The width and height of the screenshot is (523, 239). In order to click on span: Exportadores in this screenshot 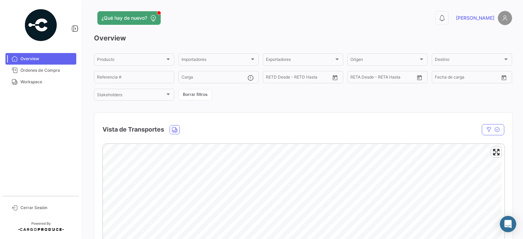, I will do `click(300, 61)`.